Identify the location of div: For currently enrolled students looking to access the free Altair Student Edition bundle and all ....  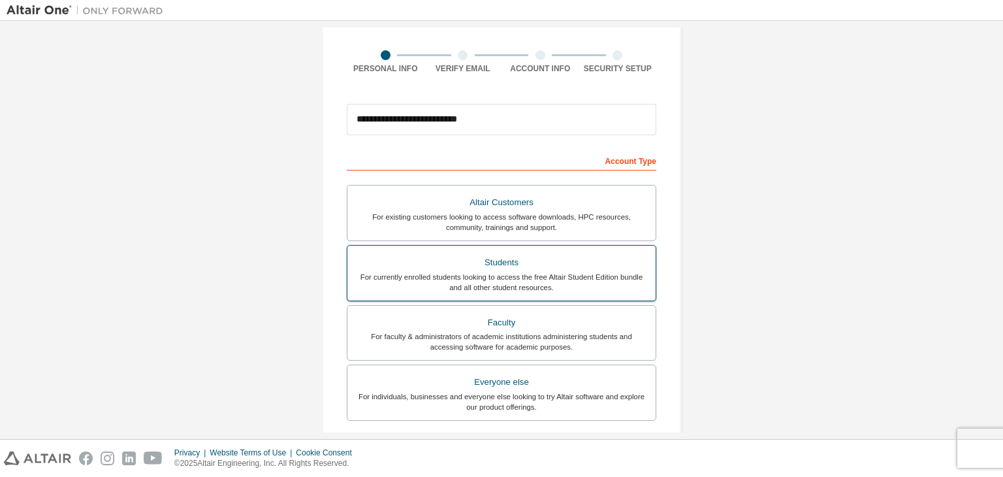
(501, 282).